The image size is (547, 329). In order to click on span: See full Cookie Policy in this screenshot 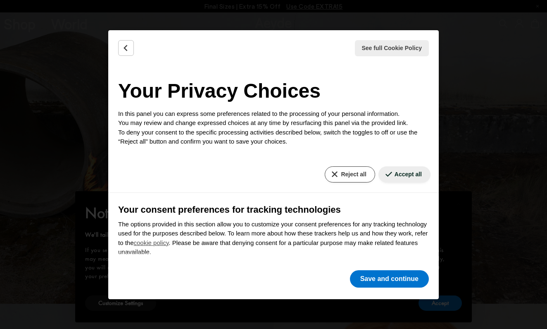, I will do `click(392, 48)`.